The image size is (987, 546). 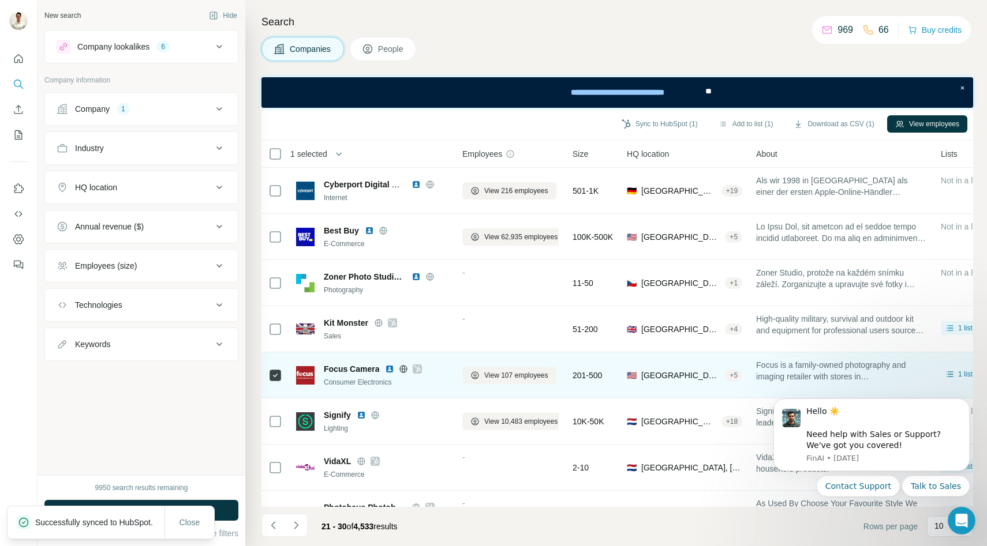 What do you see at coordinates (927, 124) in the screenshot?
I see `button: View employees` at bounding box center [927, 124].